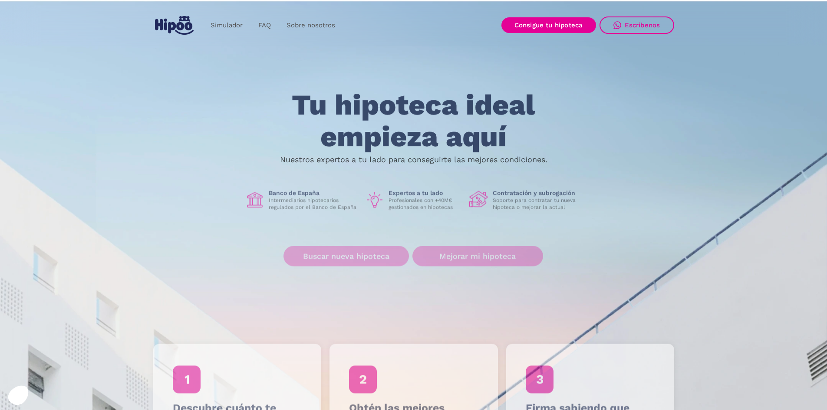 The height and width of the screenshot is (410, 827). I want to click on a: home, so click(175, 25).